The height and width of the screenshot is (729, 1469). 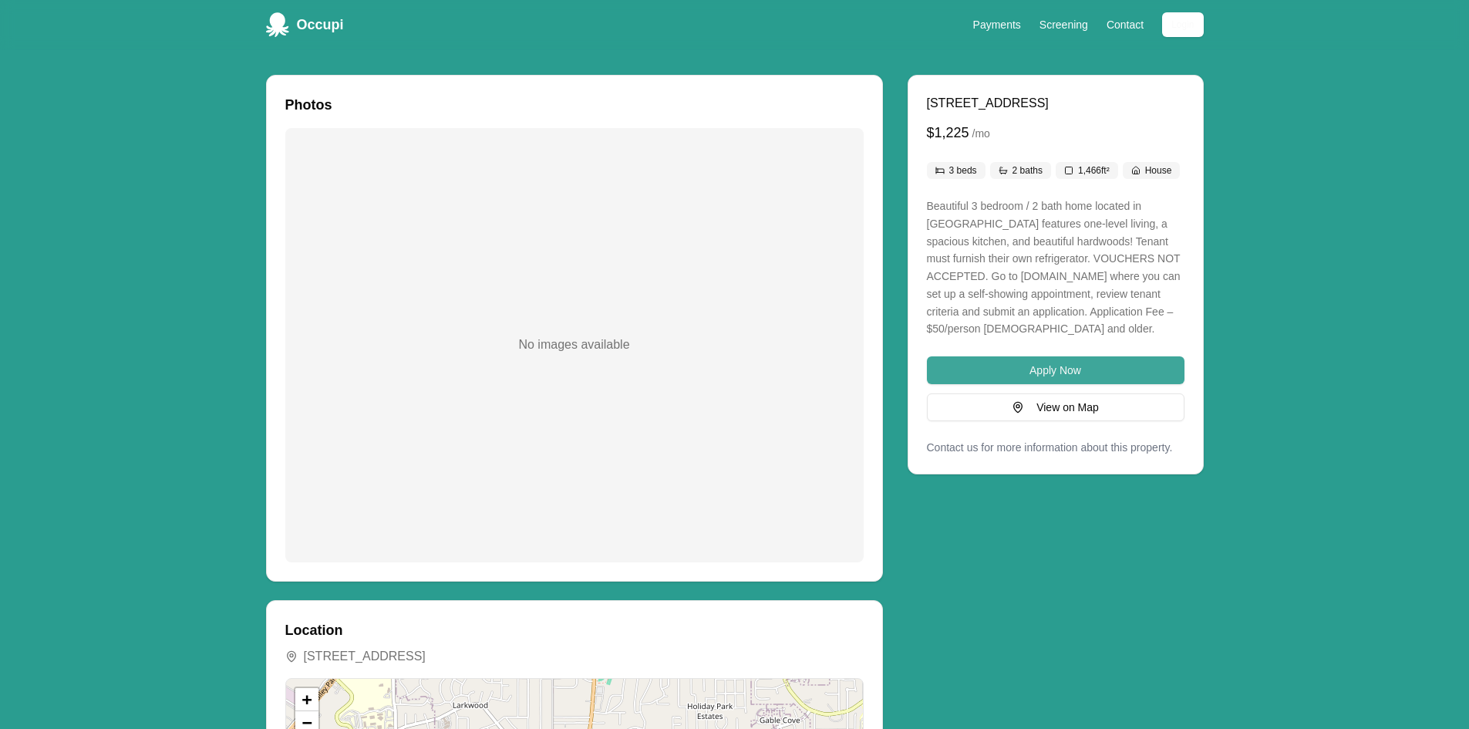 What do you see at coordinates (1064, 25) in the screenshot?
I see `a: Screening` at bounding box center [1064, 25].